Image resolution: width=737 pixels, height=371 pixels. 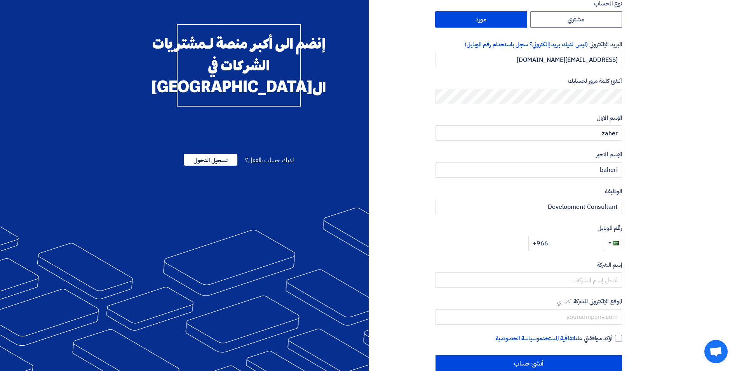 I want to click on input: أدخل الإسم الاخير ..., so click(x=529, y=170).